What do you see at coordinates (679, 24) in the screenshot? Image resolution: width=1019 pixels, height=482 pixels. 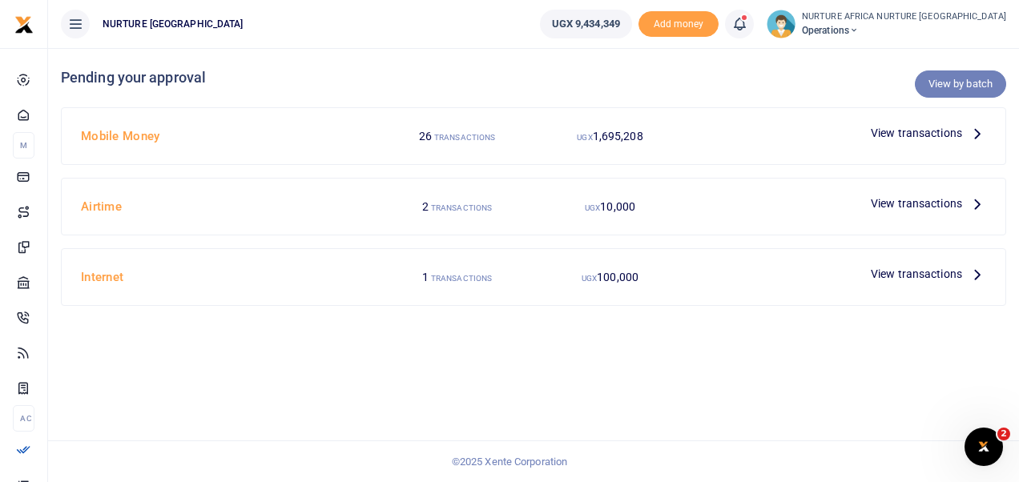 I see `span: Add money` at bounding box center [679, 24].